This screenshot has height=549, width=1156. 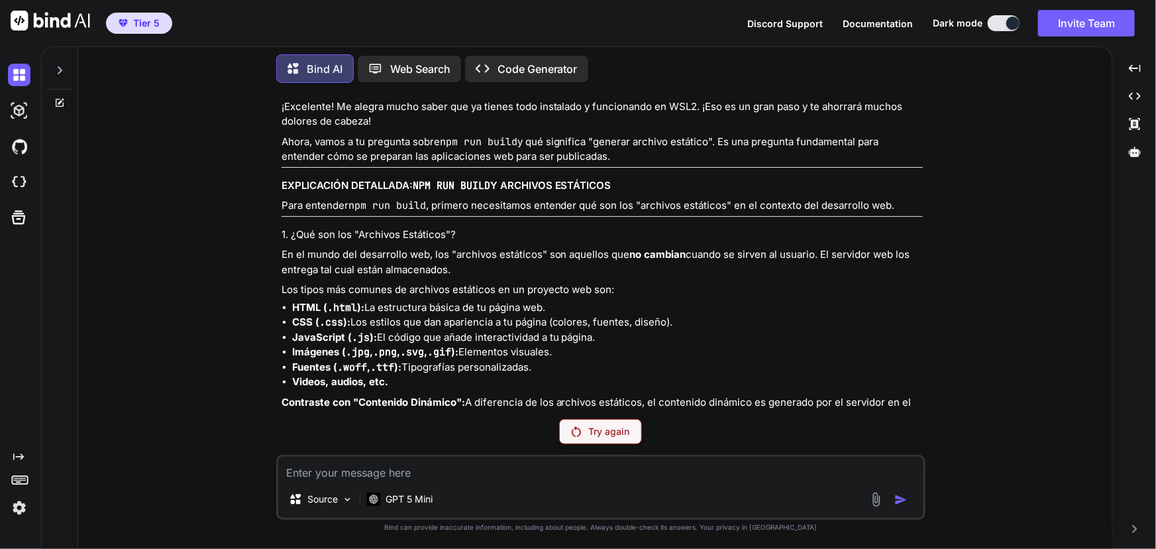 What do you see at coordinates (139, 23) in the screenshot?
I see `button: premiumTier 5` at bounding box center [139, 23].